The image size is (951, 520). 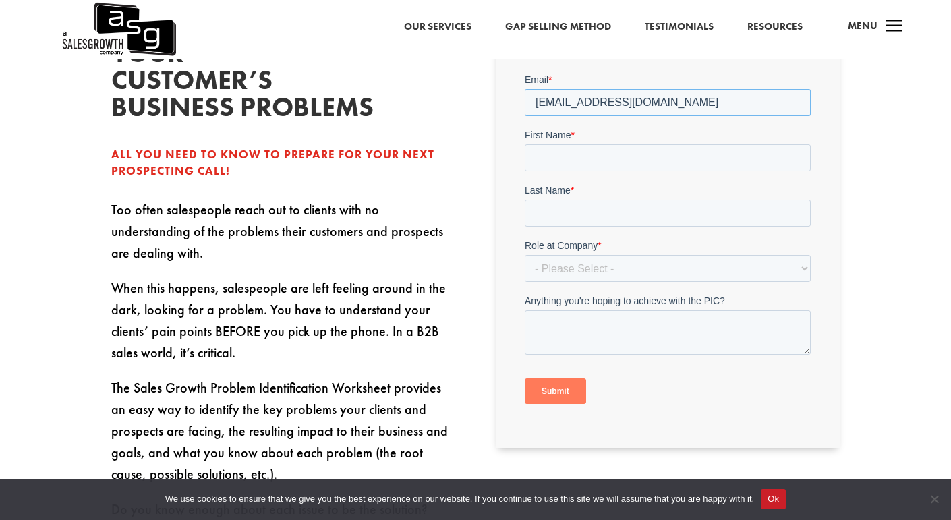 What do you see at coordinates (775, 27) in the screenshot?
I see `a: Resources` at bounding box center [775, 27].